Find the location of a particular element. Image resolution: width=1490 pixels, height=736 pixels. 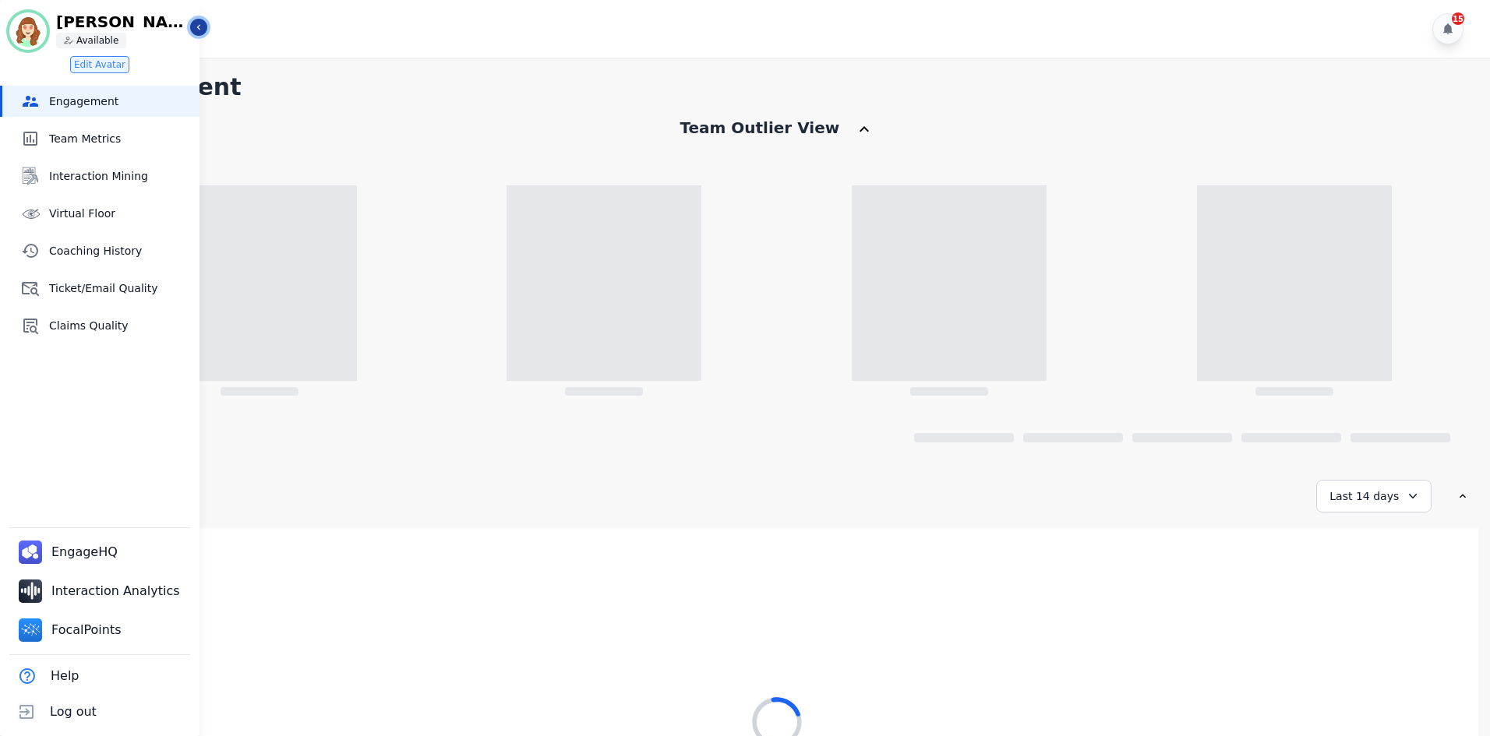

span: Claims Quality is located at coordinates (121, 326).